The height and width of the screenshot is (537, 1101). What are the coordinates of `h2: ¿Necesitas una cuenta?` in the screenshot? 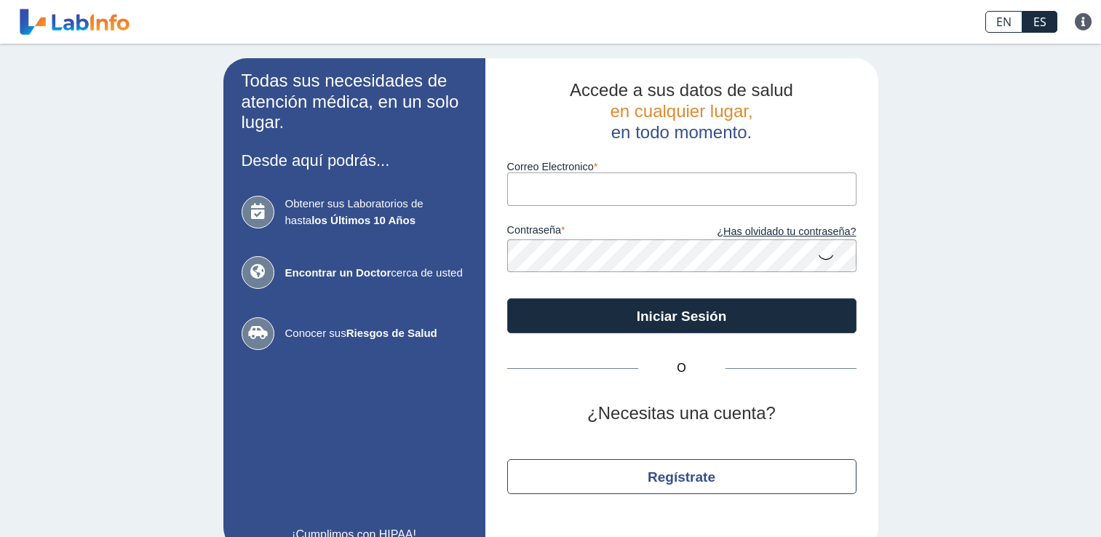 It's located at (682, 413).